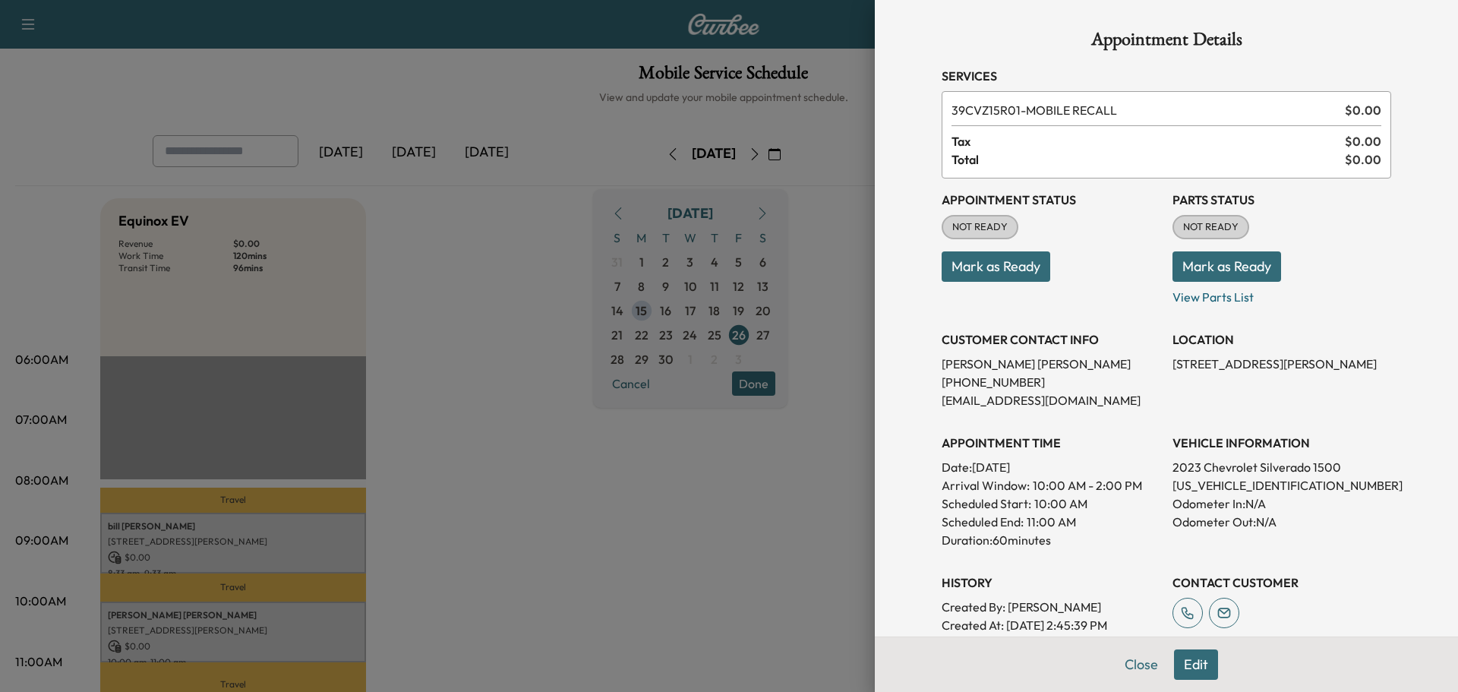 Image resolution: width=1458 pixels, height=692 pixels. What do you see at coordinates (1051, 443) in the screenshot?
I see `h3: APPOINTMENT TIME` at bounding box center [1051, 443].